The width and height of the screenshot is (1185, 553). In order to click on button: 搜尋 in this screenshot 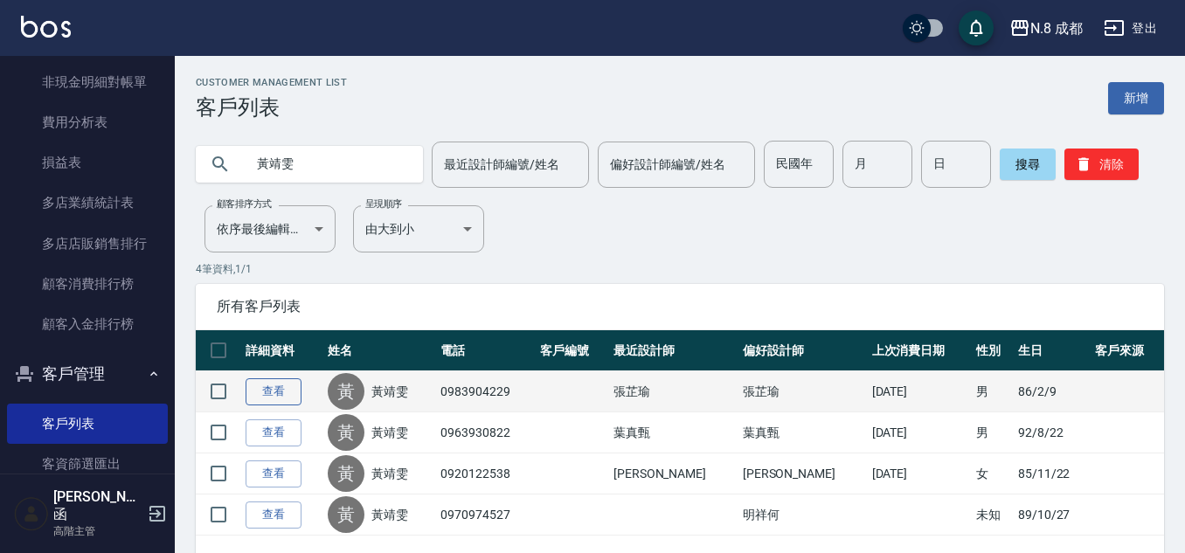, I will do `click(1028, 164)`.